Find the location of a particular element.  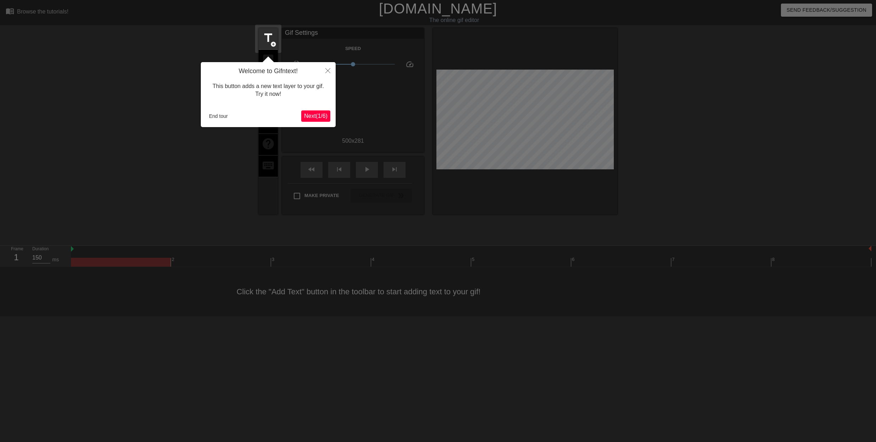

button: Next is located at coordinates (316, 116).